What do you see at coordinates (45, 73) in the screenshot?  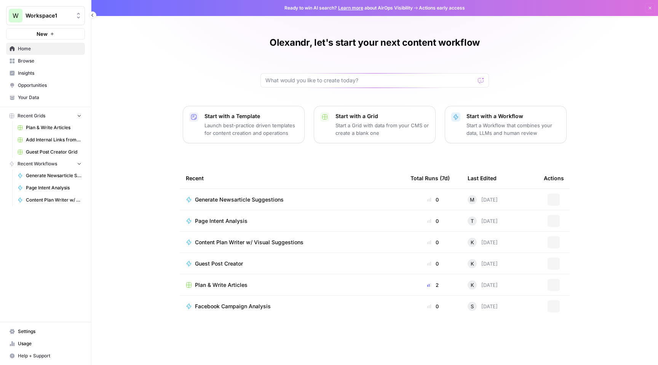 I see `a: Insights` at bounding box center [45, 73].